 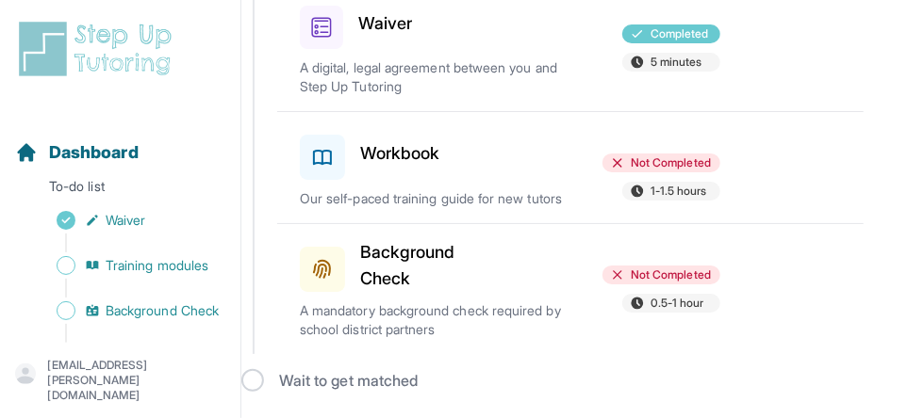 I want to click on a: WorkbookNot Completed1-1.5 hoursOur self-paced training guide for new tutors, so click(x=570, y=168).